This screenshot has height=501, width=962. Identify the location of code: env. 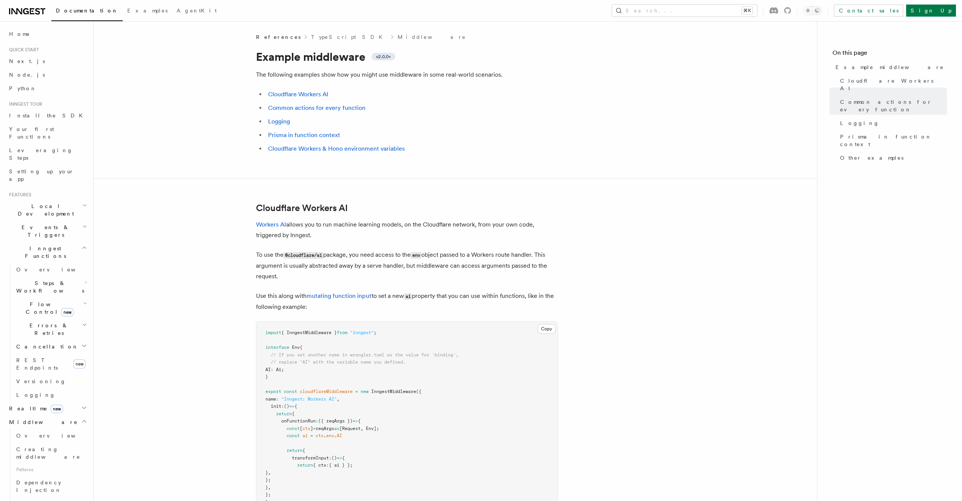
(416, 255).